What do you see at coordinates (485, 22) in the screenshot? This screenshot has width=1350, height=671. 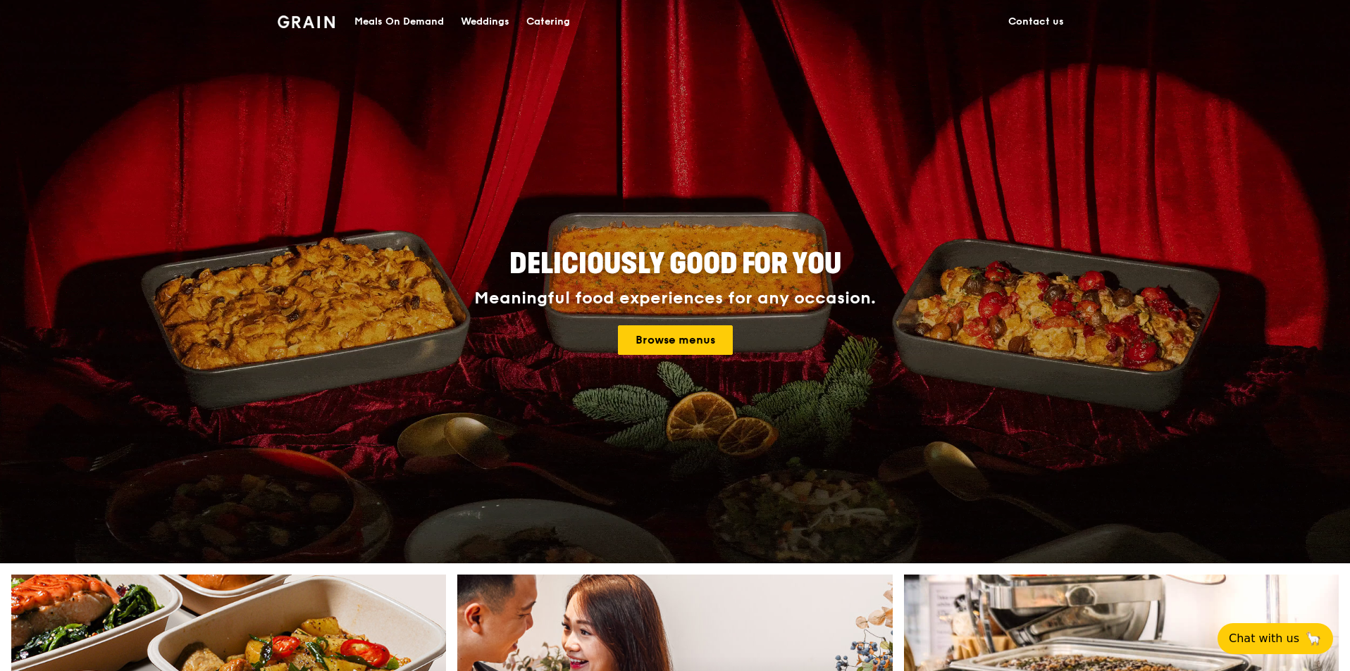 I see `div: Weddings` at bounding box center [485, 22].